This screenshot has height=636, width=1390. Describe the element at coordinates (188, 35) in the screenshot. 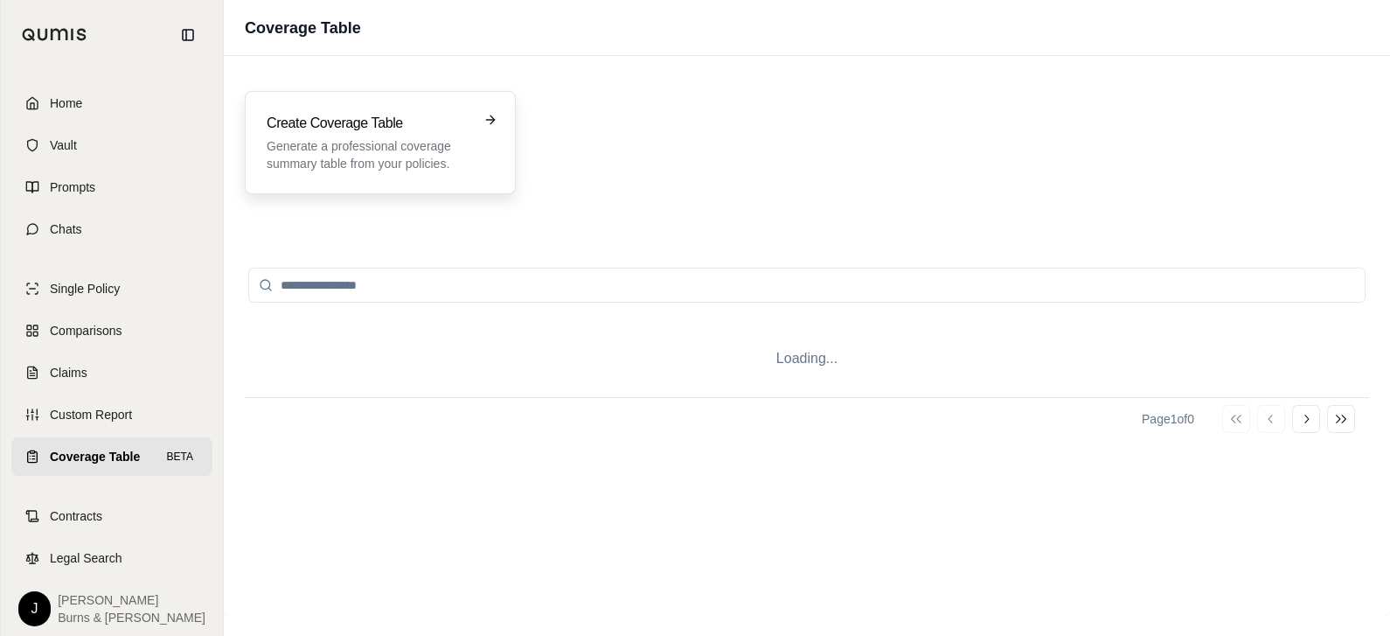

I see `button: Collapse sidebar` at that location.